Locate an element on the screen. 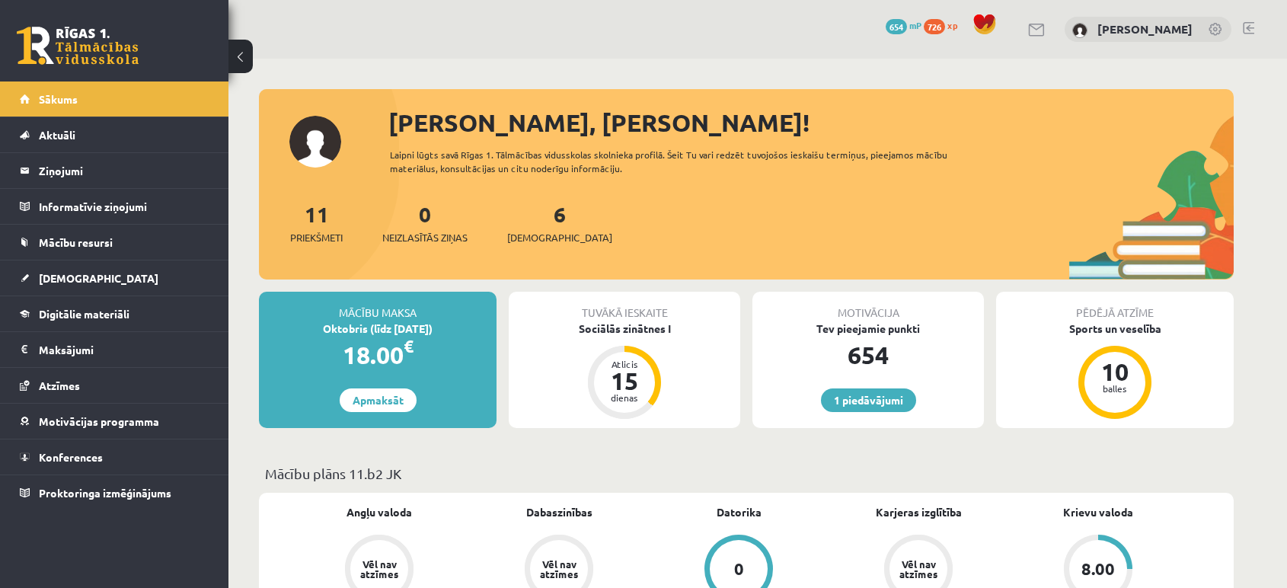 Image resolution: width=1287 pixels, height=588 pixels. p: Mācību plāns 11.b2 JK is located at coordinates (746, 473).